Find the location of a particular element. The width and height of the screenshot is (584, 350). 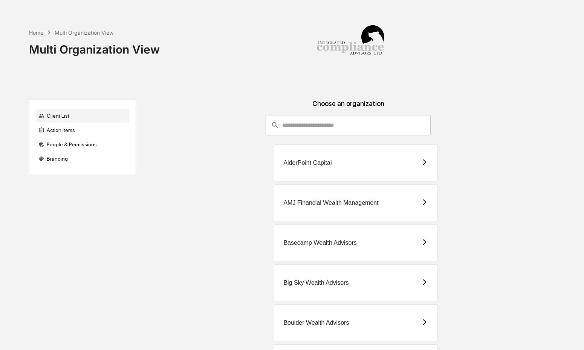

div: Boulder Wealth Advisors is located at coordinates (316, 323).